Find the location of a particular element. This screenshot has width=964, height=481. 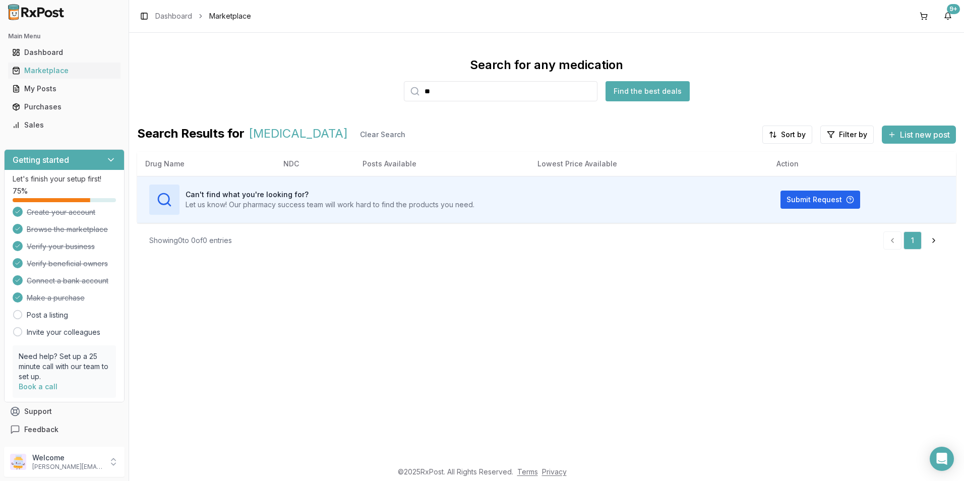

button: Purchases is located at coordinates (64, 107).